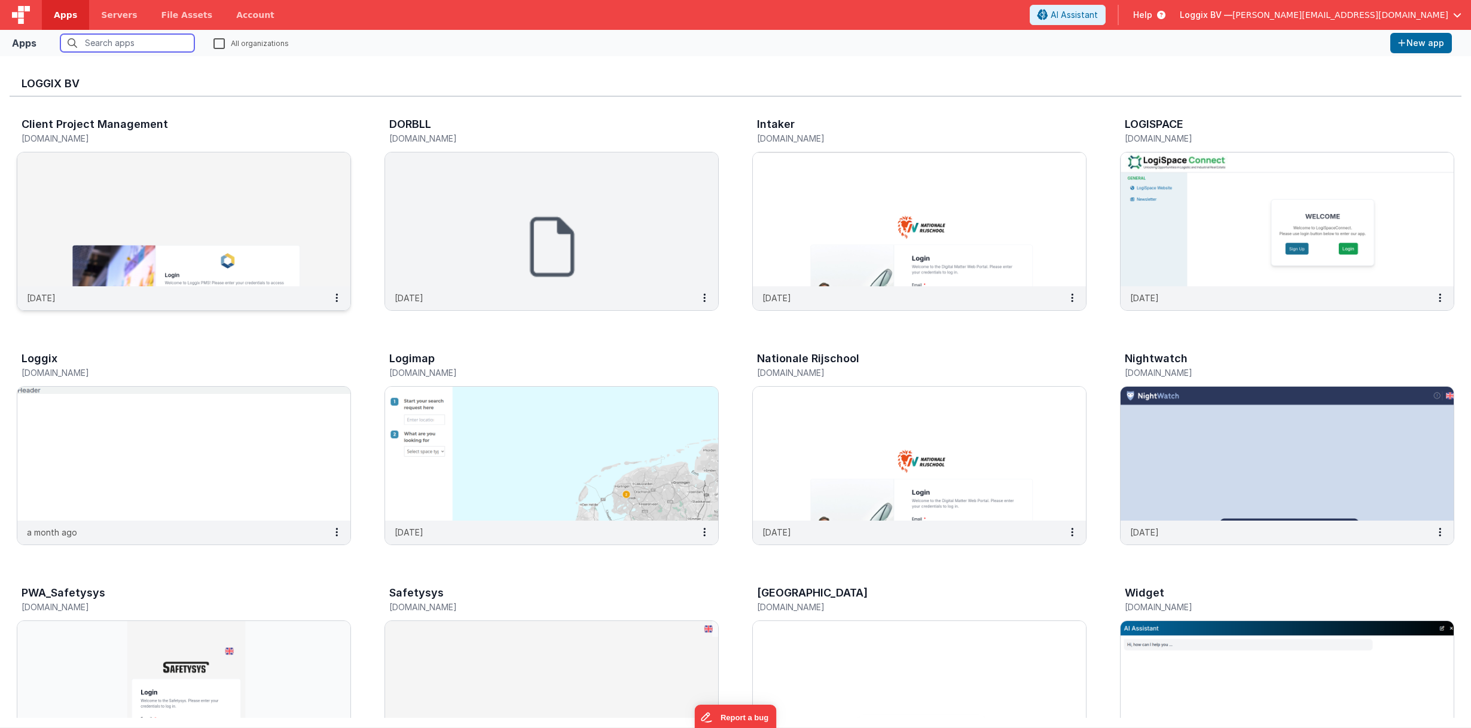 The height and width of the screenshot is (728, 1471). Describe the element at coordinates (412, 359) in the screenshot. I see `h3: Logimap` at that location.